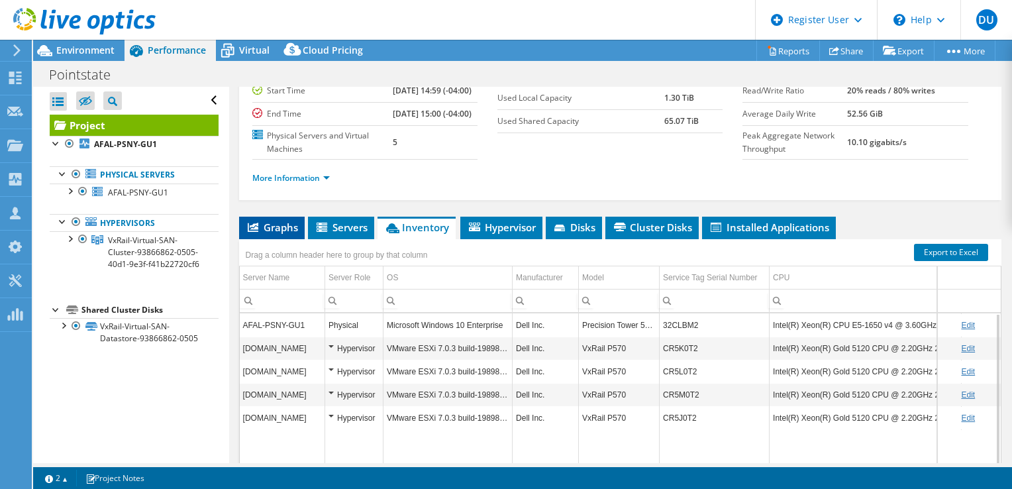  I want to click on td: Service Tag Serial Number Column, so click(715, 278).